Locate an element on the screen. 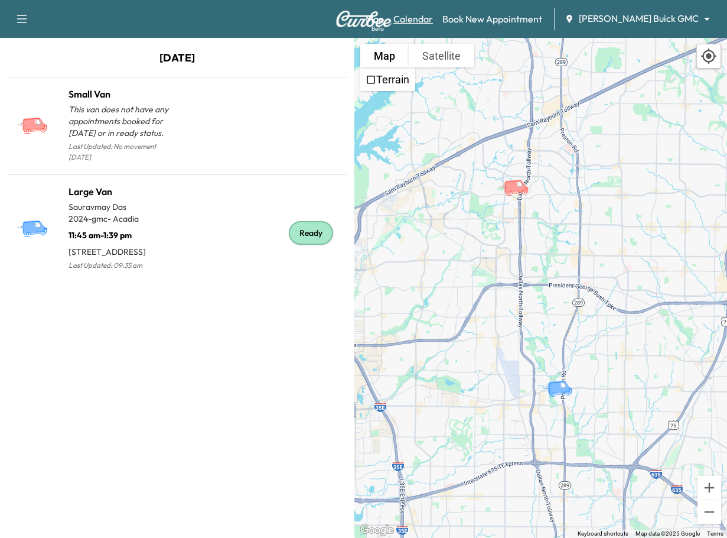 The image size is (727, 538). a: Book New Appointment is located at coordinates (492, 19).